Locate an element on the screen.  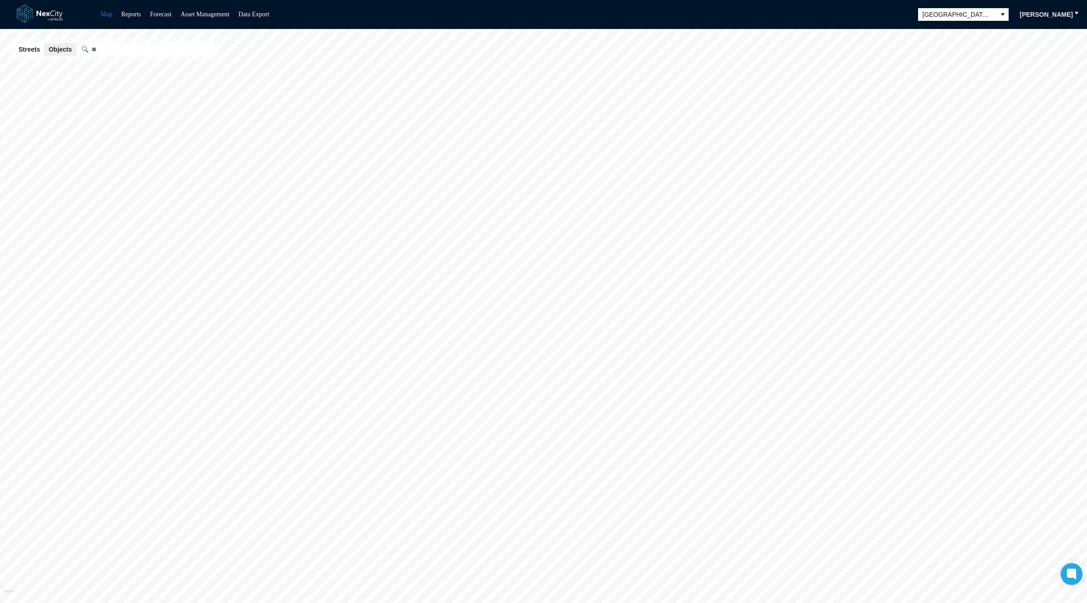
button: Objects is located at coordinates (60, 49).